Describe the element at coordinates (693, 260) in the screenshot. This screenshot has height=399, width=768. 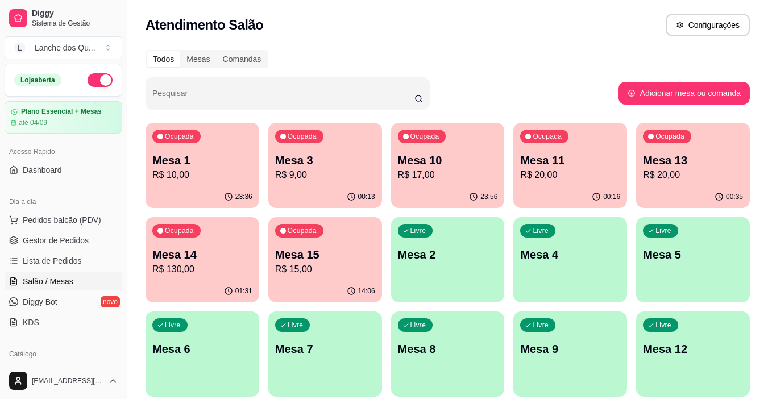
I see `button: LivreMesa 5` at that location.